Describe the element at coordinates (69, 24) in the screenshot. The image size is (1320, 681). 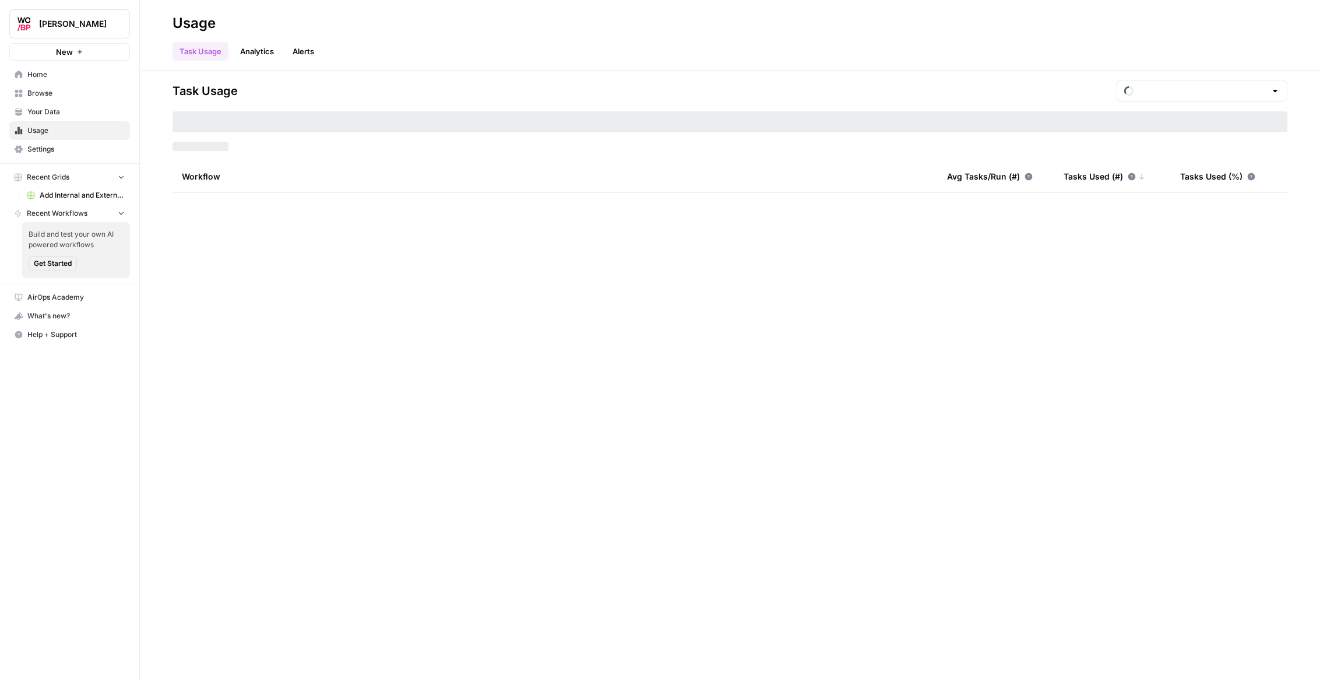
I see `button: Workspace: Wilson Cooke` at that location.